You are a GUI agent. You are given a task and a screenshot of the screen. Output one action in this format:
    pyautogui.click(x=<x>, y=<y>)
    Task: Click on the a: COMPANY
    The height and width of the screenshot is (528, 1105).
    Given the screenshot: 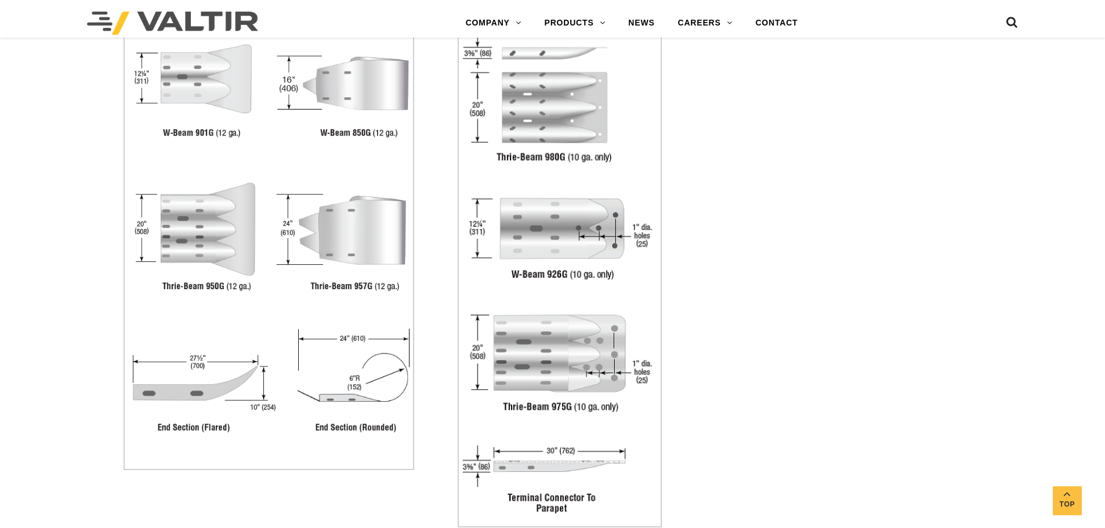 What is the action you would take?
    pyautogui.click(x=494, y=23)
    